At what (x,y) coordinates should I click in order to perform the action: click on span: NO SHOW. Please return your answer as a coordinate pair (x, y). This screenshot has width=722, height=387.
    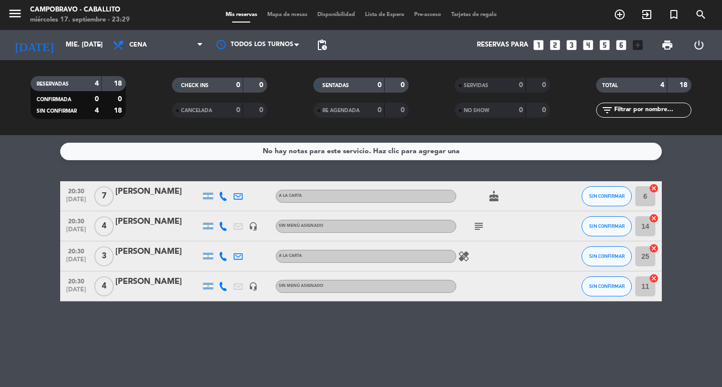
    Looking at the image, I should click on (476, 111).